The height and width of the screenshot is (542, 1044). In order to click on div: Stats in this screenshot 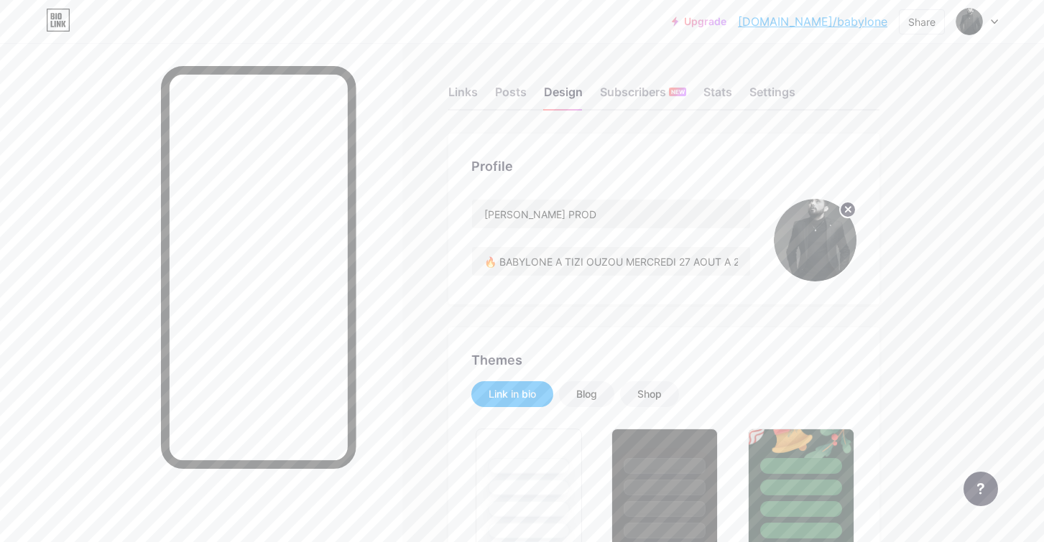, I will do `click(717, 96)`.